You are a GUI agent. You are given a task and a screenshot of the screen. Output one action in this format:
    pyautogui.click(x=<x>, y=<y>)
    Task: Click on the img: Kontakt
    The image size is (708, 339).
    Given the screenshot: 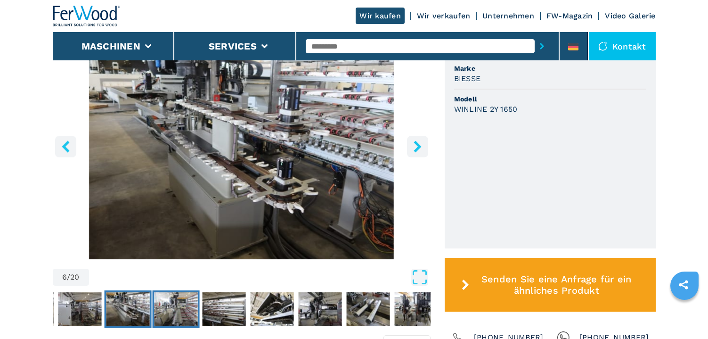 What is the action you would take?
    pyautogui.click(x=603, y=46)
    